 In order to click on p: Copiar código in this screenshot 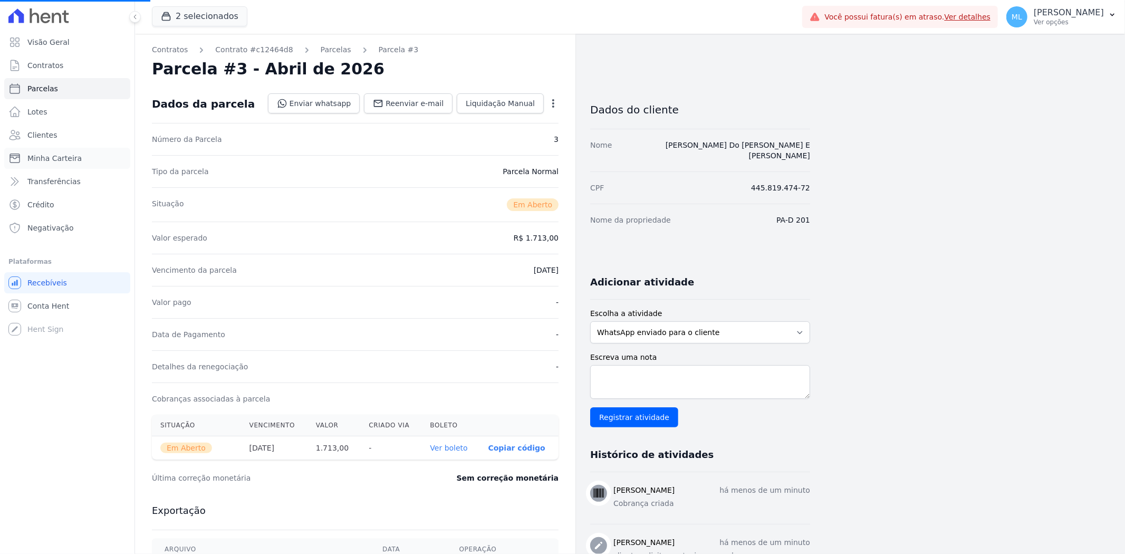, I will do `click(517, 448)`.